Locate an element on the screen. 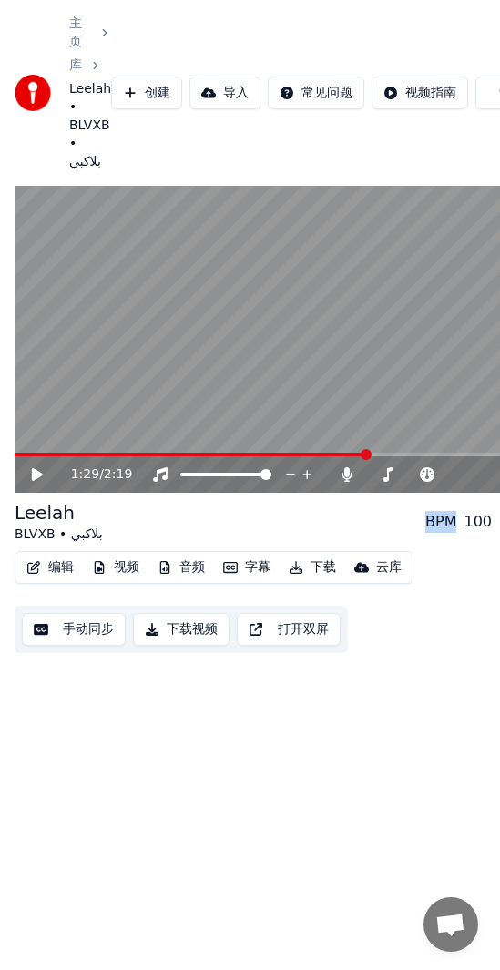 Image resolution: width=500 pixels, height=970 pixels. button: 下载视频 is located at coordinates (181, 630).